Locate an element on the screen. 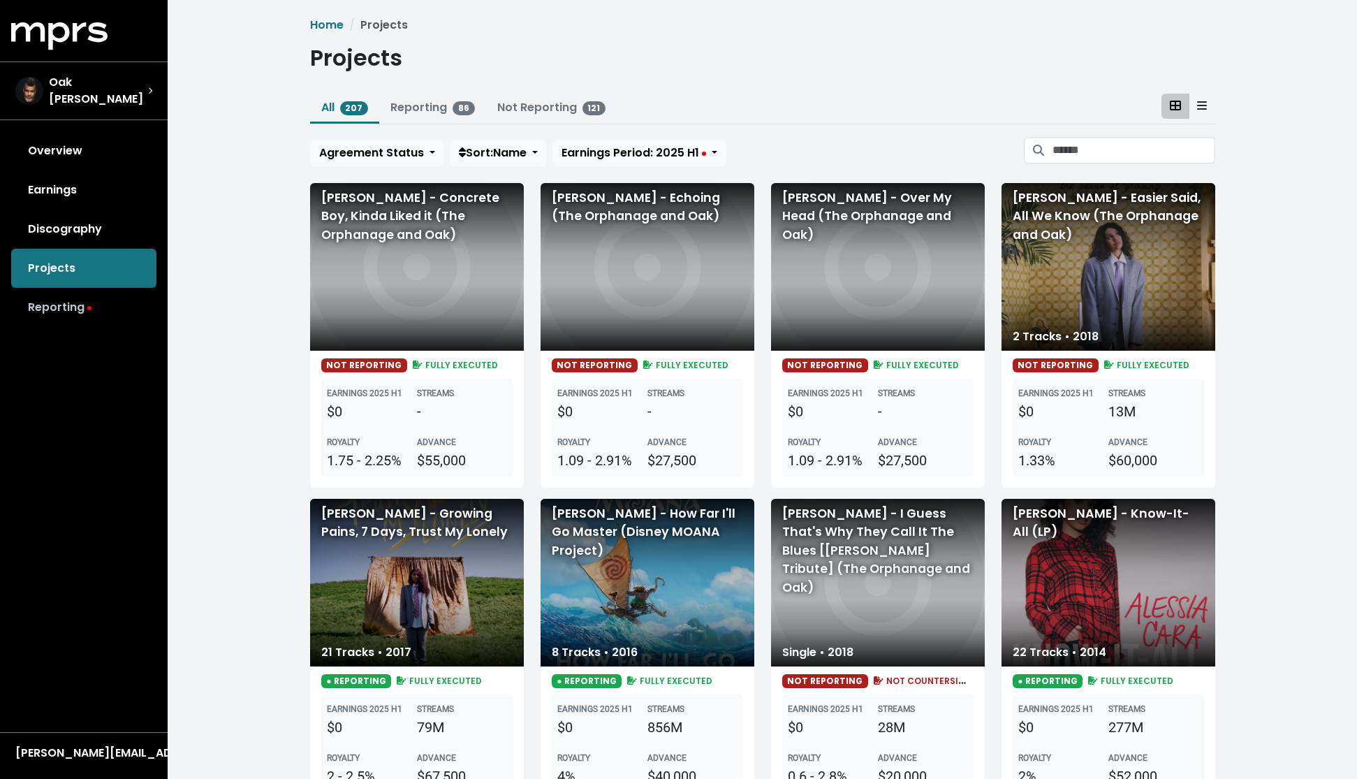  a: Reporting is located at coordinates (84, 307).